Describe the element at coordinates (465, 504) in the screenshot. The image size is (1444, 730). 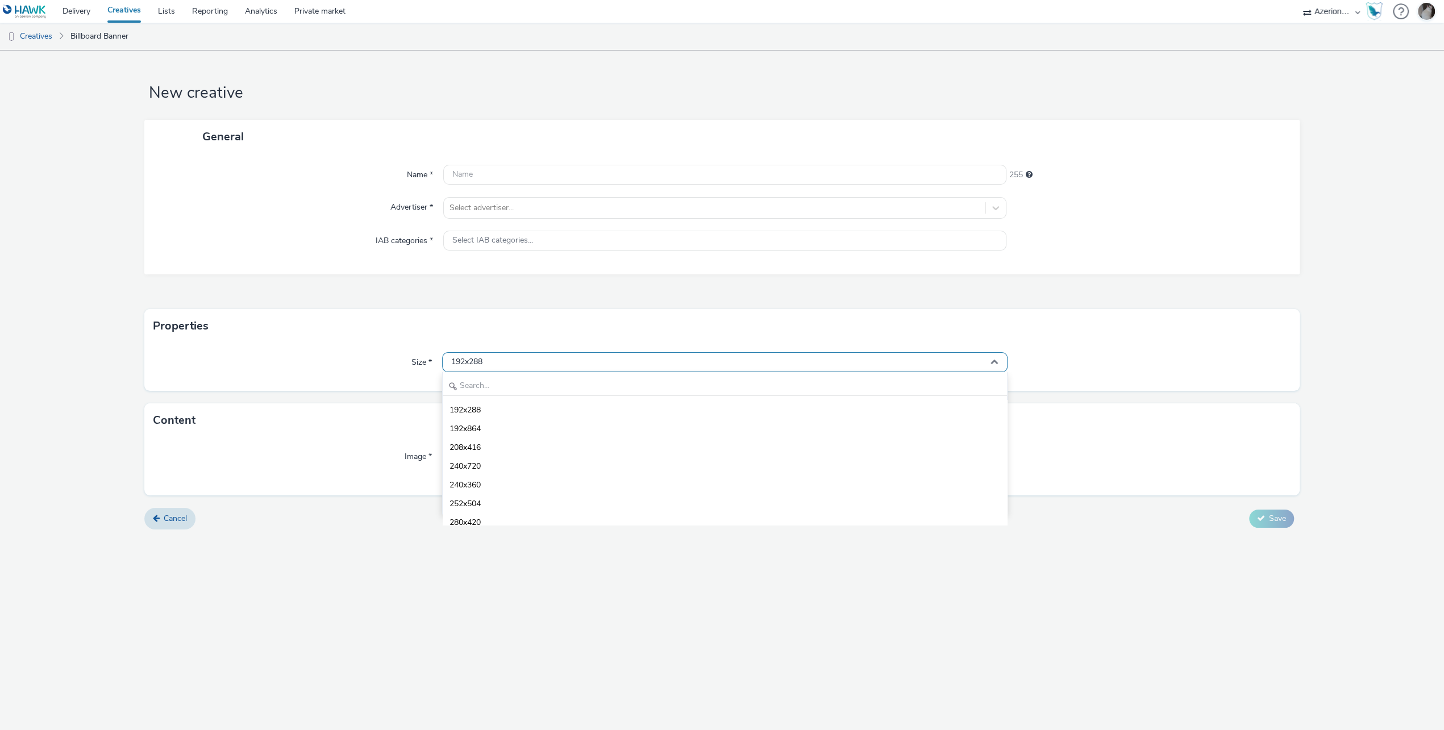
I see `span: 252x504` at that location.